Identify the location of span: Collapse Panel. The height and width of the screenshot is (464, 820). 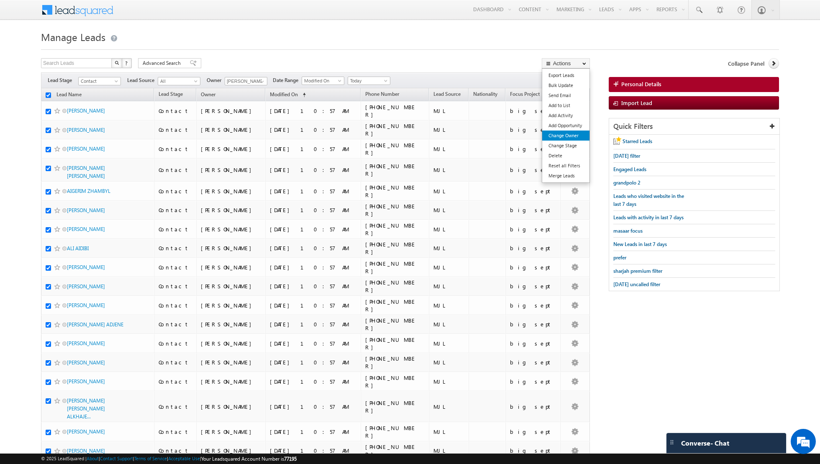
(746, 64).